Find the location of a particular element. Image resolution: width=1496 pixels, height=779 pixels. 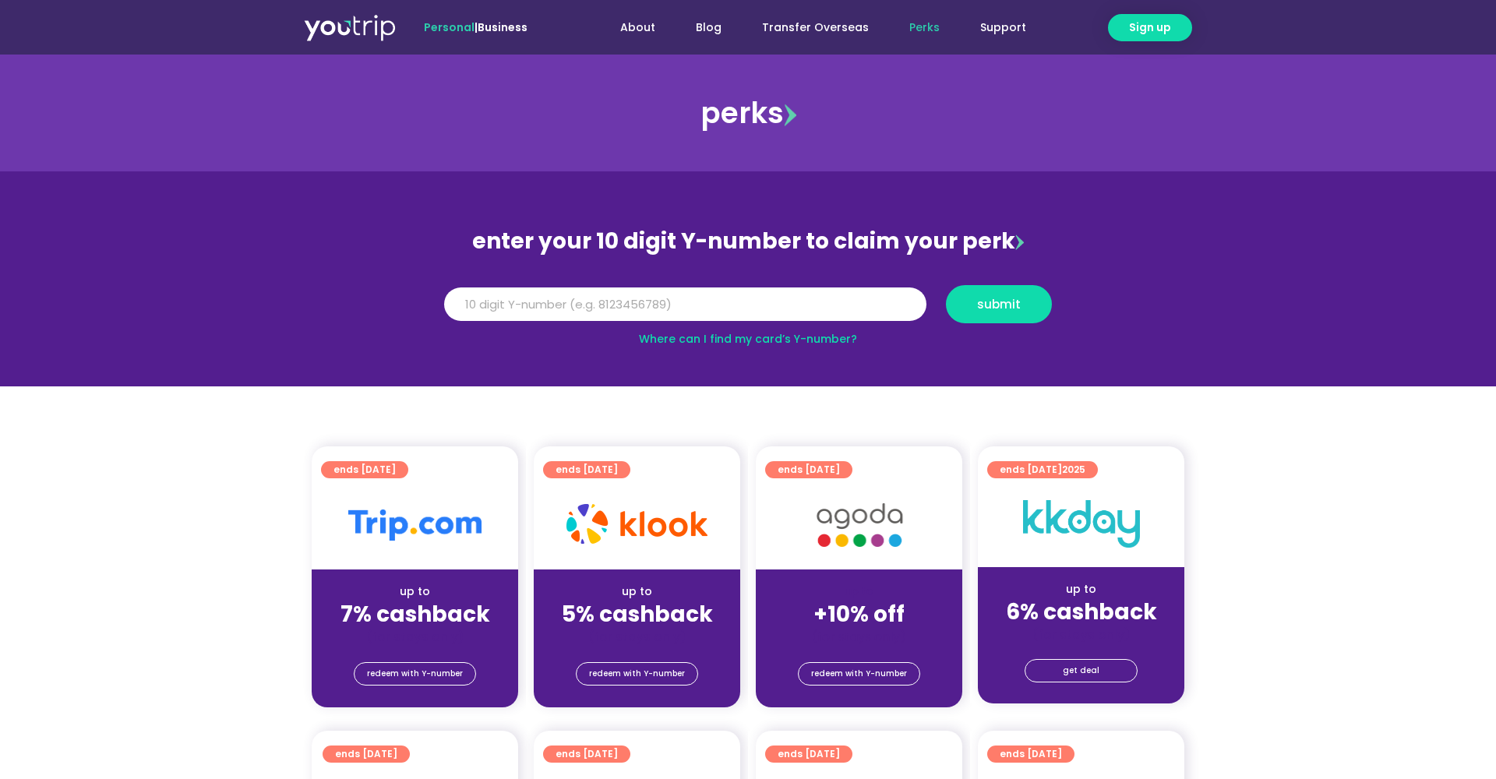

span: up to is located at coordinates (859, 592).